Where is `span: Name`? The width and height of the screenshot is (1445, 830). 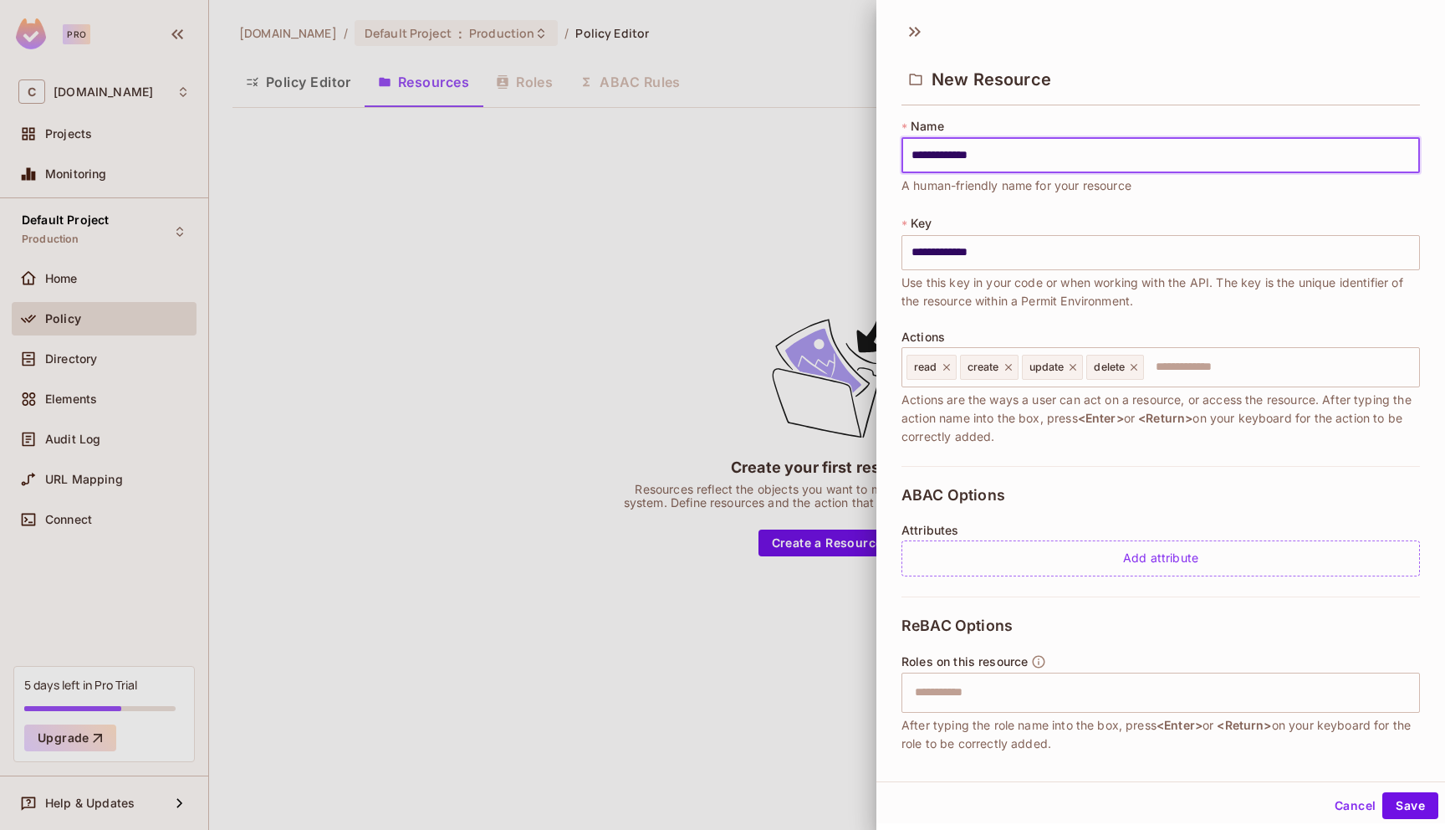
span: Name is located at coordinates (927, 126).